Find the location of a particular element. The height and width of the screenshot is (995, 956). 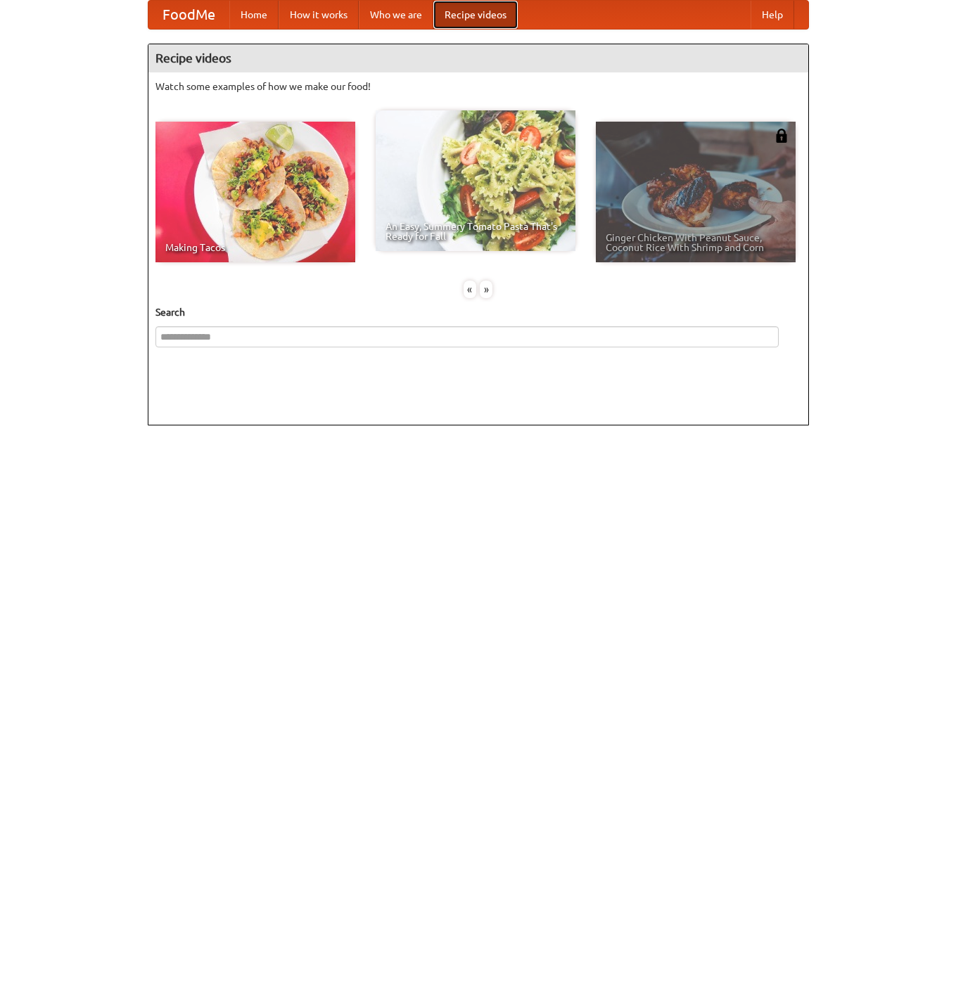

img: 483408.png is located at coordinates (781, 136).